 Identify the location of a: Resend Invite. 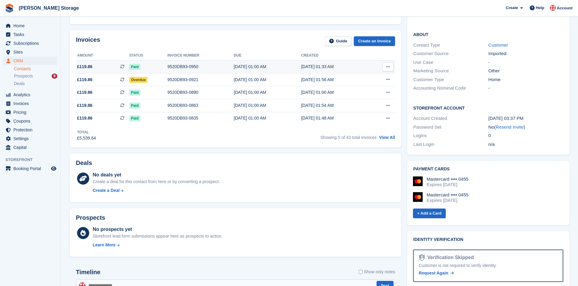
(509, 127).